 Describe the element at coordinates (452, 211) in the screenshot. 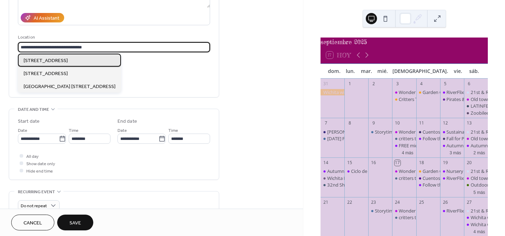

I see `div: RiverFlix: Monsters University` at that location.